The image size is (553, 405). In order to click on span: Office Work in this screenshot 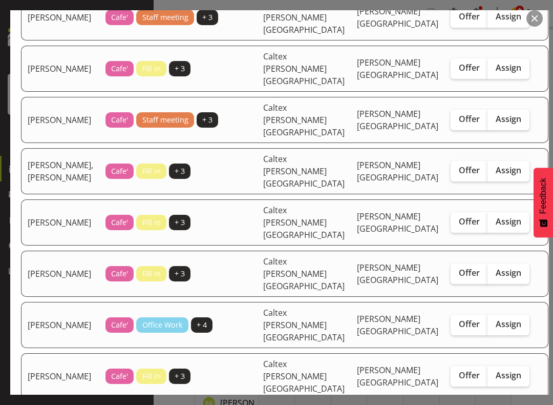, I will do `click(162, 325)`.